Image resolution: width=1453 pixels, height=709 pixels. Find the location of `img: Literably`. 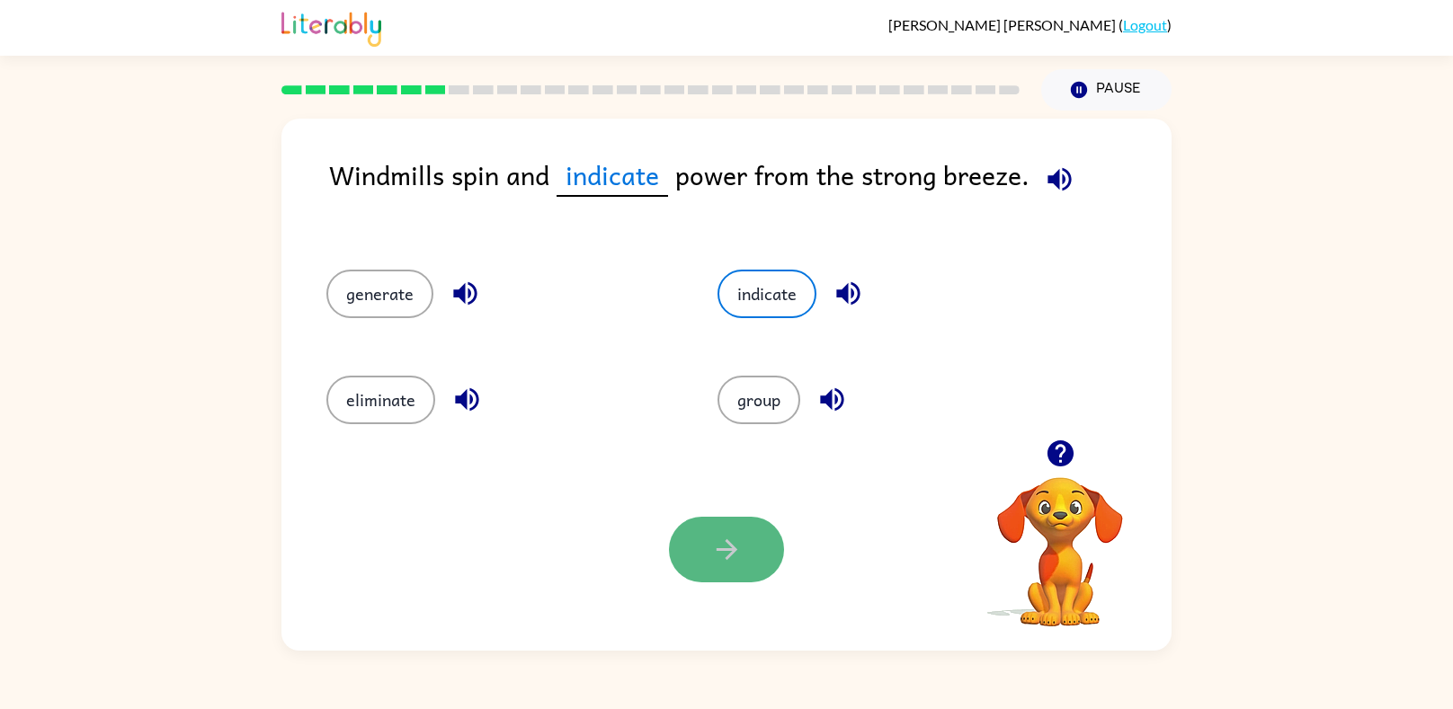

img: Literably is located at coordinates (331, 27).